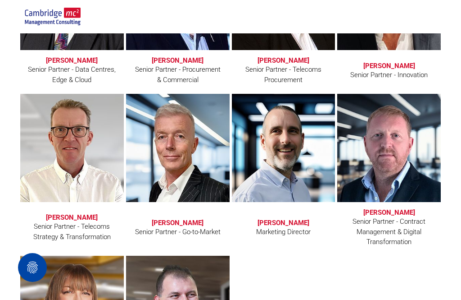  Describe the element at coordinates (178, 232) in the screenshot. I see `div: Senior Partner - Go-to-Market` at that location.